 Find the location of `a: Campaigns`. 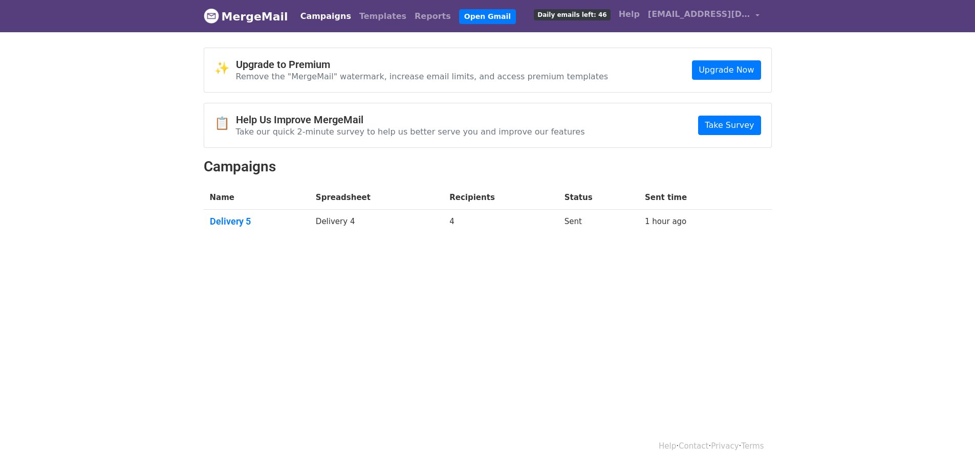

a: Campaigns is located at coordinates (326, 16).